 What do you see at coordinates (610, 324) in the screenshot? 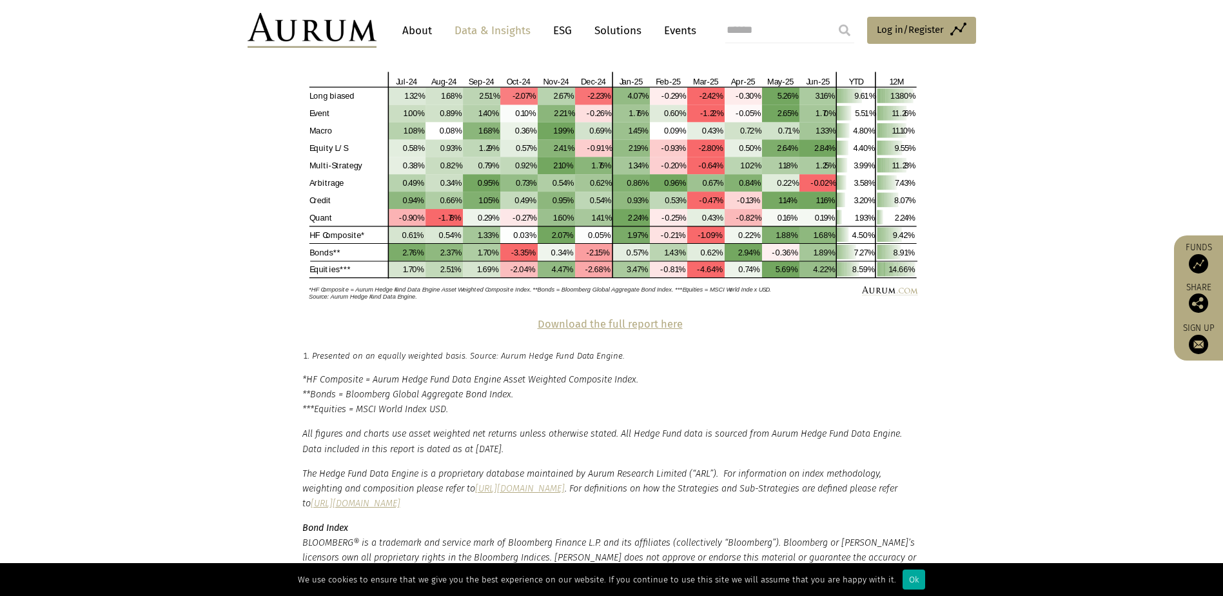
I see `a: Download the full report here` at bounding box center [610, 324].